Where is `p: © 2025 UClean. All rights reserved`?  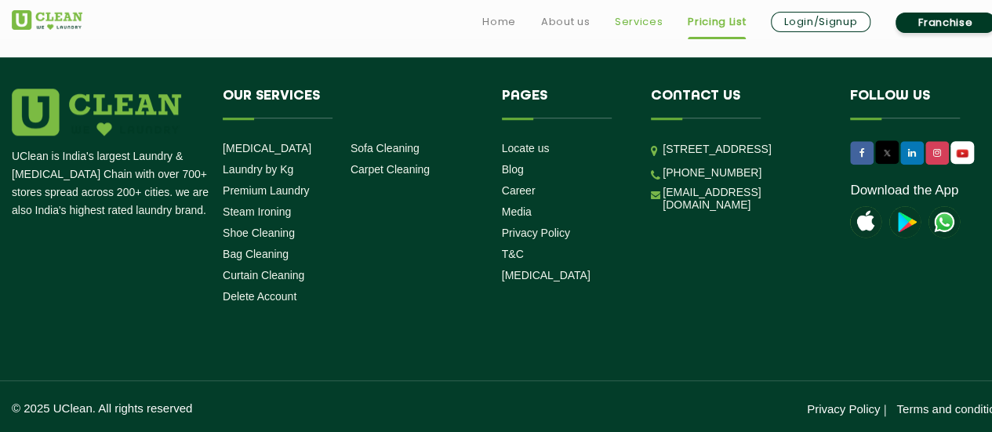
p: © 2025 UClean. All rights reserved is located at coordinates (260, 408).